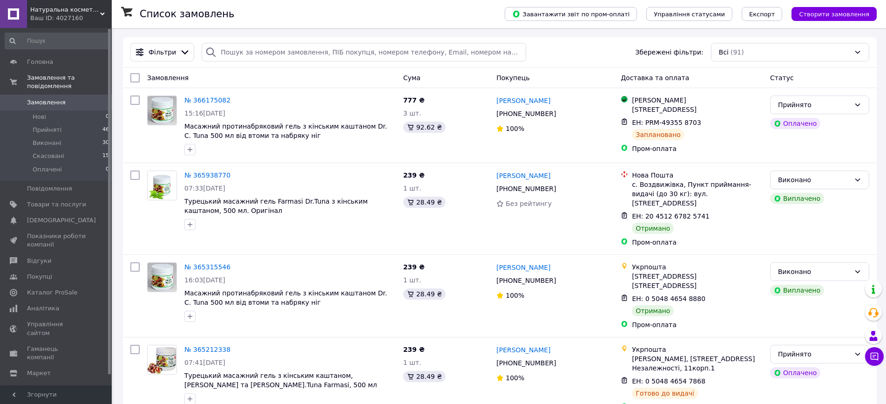 The image size is (886, 404). I want to click on span: Фільтри, so click(162, 52).